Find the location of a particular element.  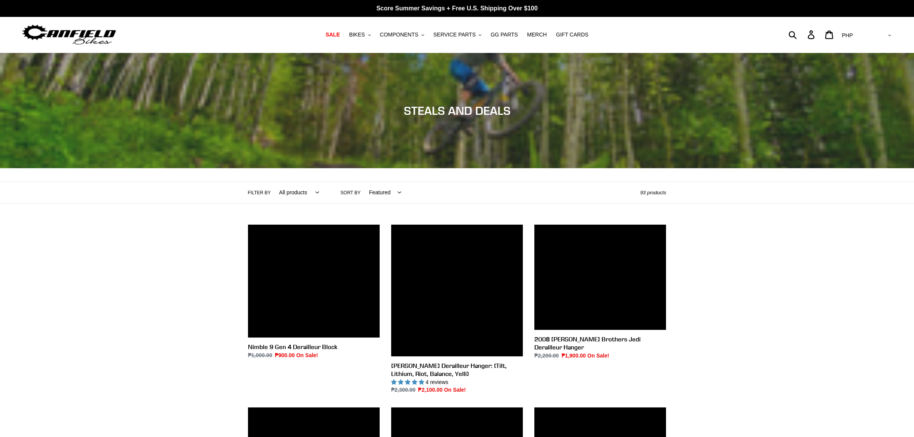

span: GG PARTS is located at coordinates (504, 35).